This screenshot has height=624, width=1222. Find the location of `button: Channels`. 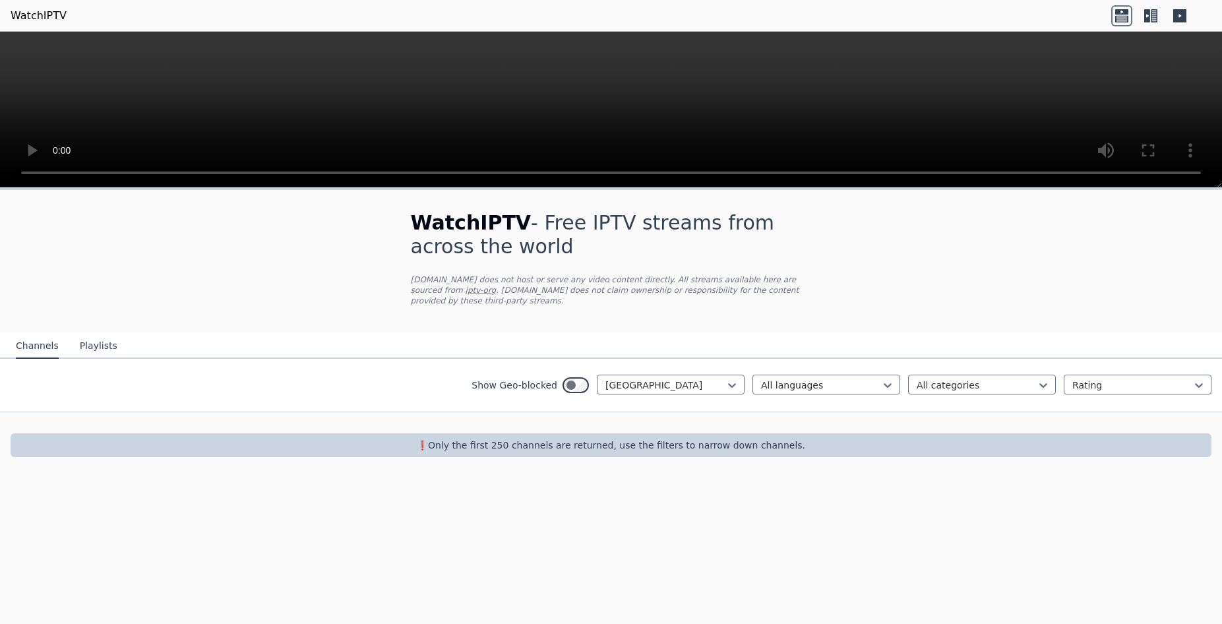

button: Channels is located at coordinates (37, 346).